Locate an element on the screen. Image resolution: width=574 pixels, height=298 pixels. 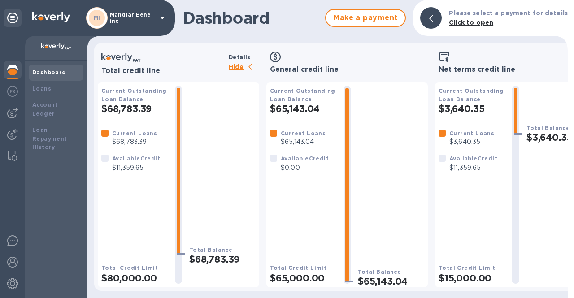
b: Loan Repayment History is located at coordinates (50, 138).